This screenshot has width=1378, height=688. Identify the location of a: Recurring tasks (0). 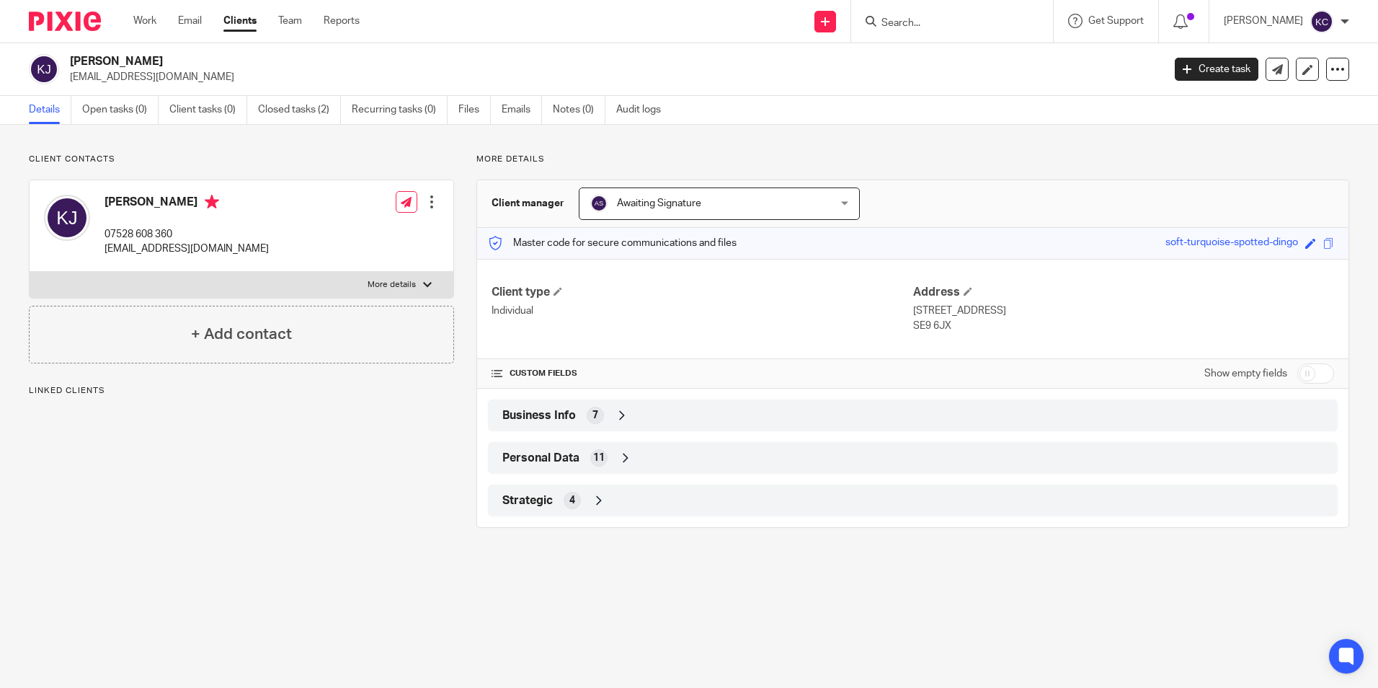
(399, 110).